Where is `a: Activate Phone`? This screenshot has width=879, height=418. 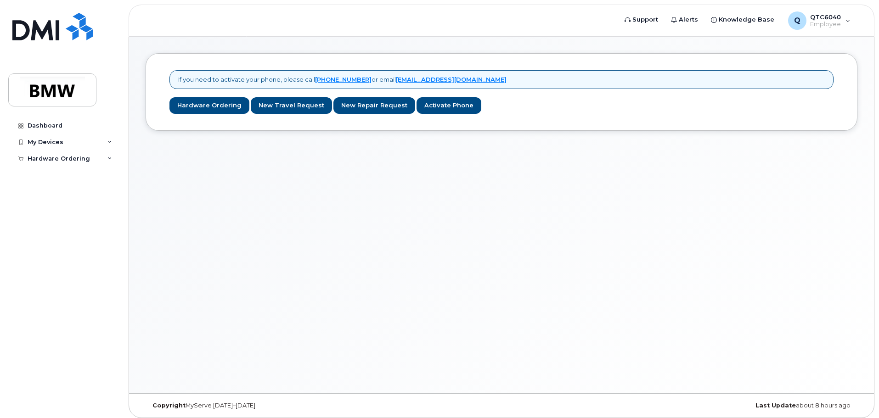
a: Activate Phone is located at coordinates (448, 106).